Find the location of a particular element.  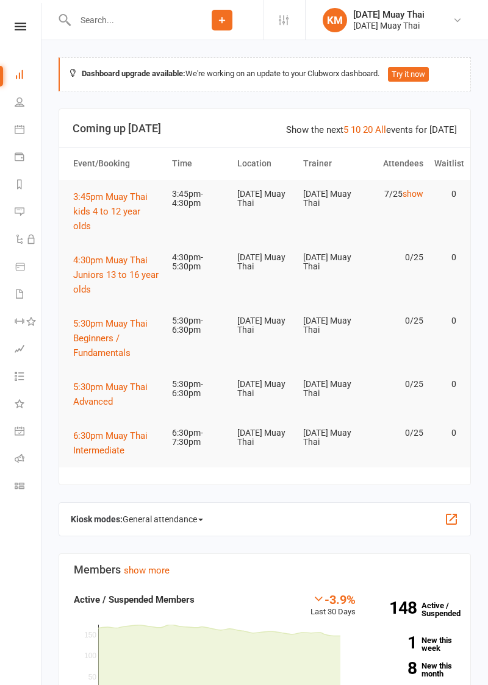

strong: 1 is located at coordinates (395, 643).